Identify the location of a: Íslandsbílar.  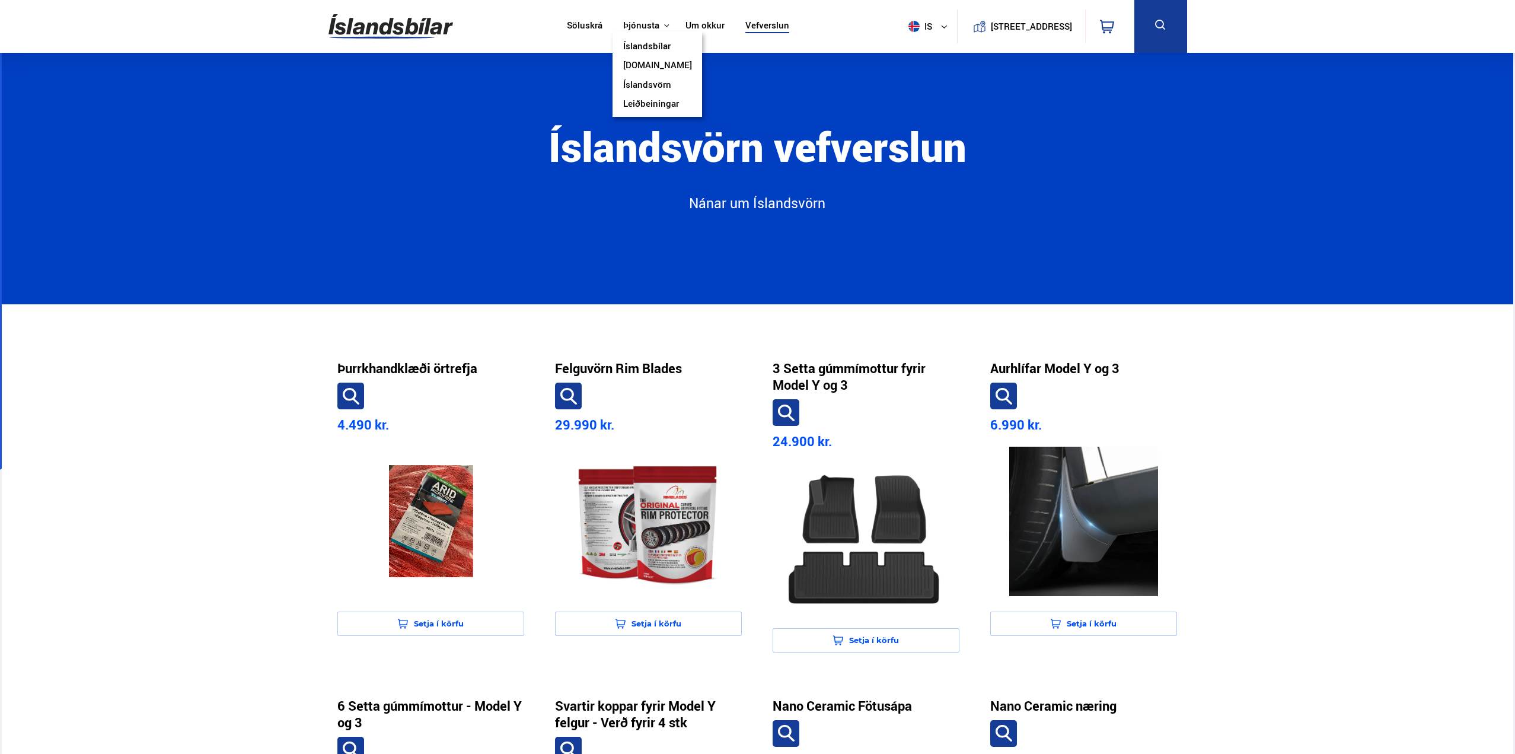
(647, 47).